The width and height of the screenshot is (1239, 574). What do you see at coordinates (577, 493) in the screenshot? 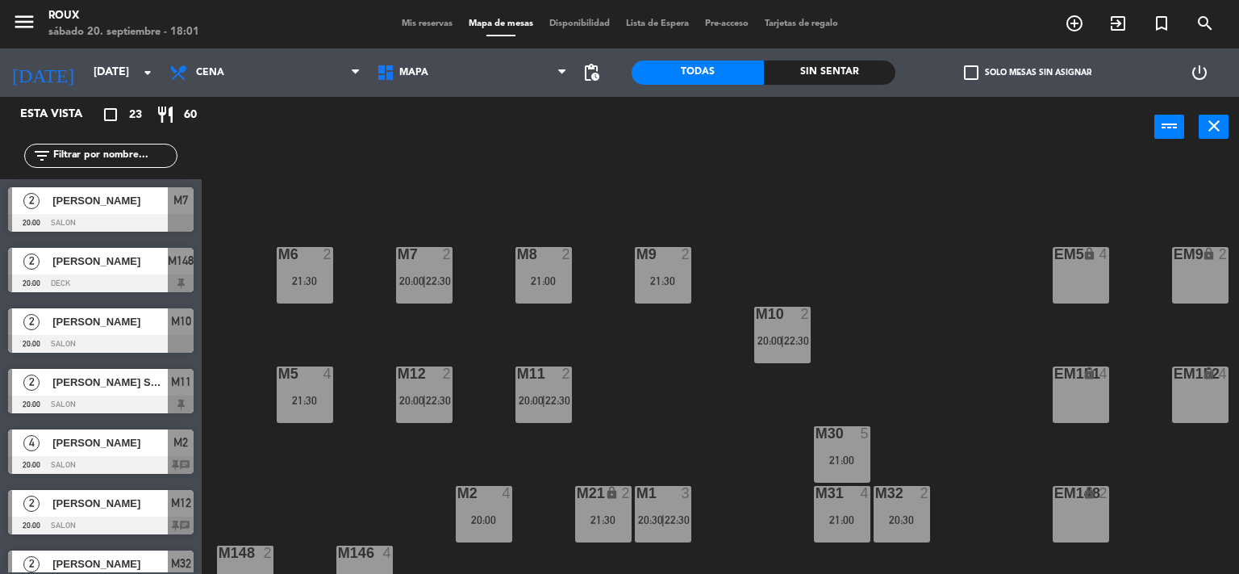
I see `div: M21` at bounding box center [577, 493].